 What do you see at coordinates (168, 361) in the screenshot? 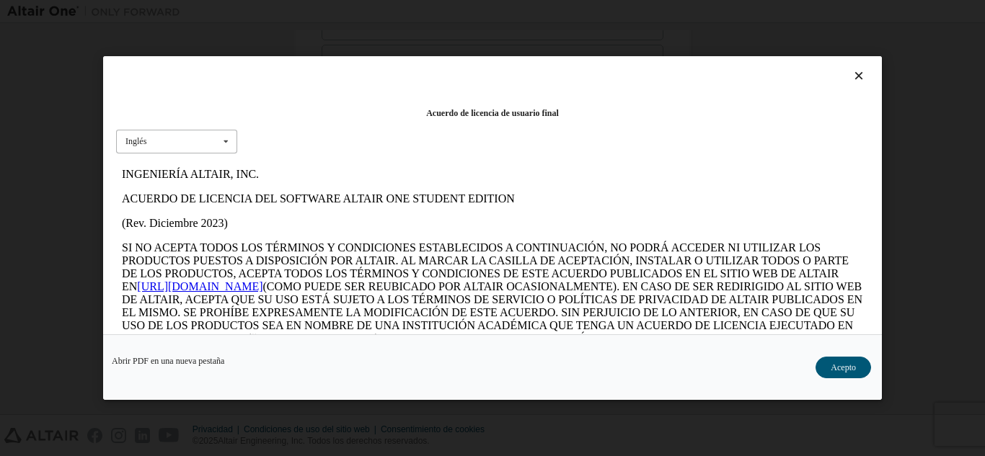
I see `a: Abrir PDF en una nueva pestaña` at bounding box center [168, 361].